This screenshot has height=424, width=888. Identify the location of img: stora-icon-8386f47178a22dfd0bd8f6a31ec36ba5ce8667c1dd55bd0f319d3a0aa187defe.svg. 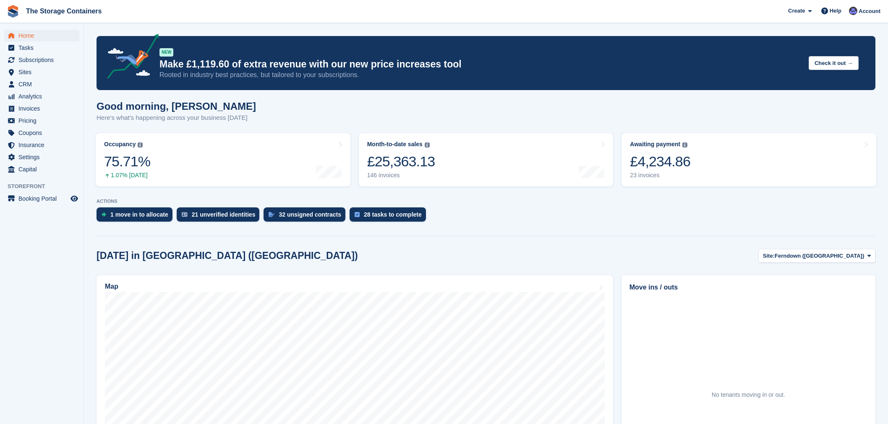
(13, 11).